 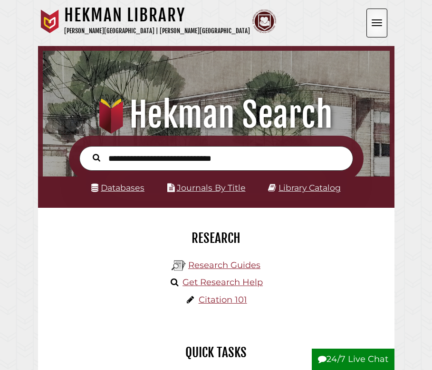 I want to click on a: Citation 101, so click(x=223, y=300).